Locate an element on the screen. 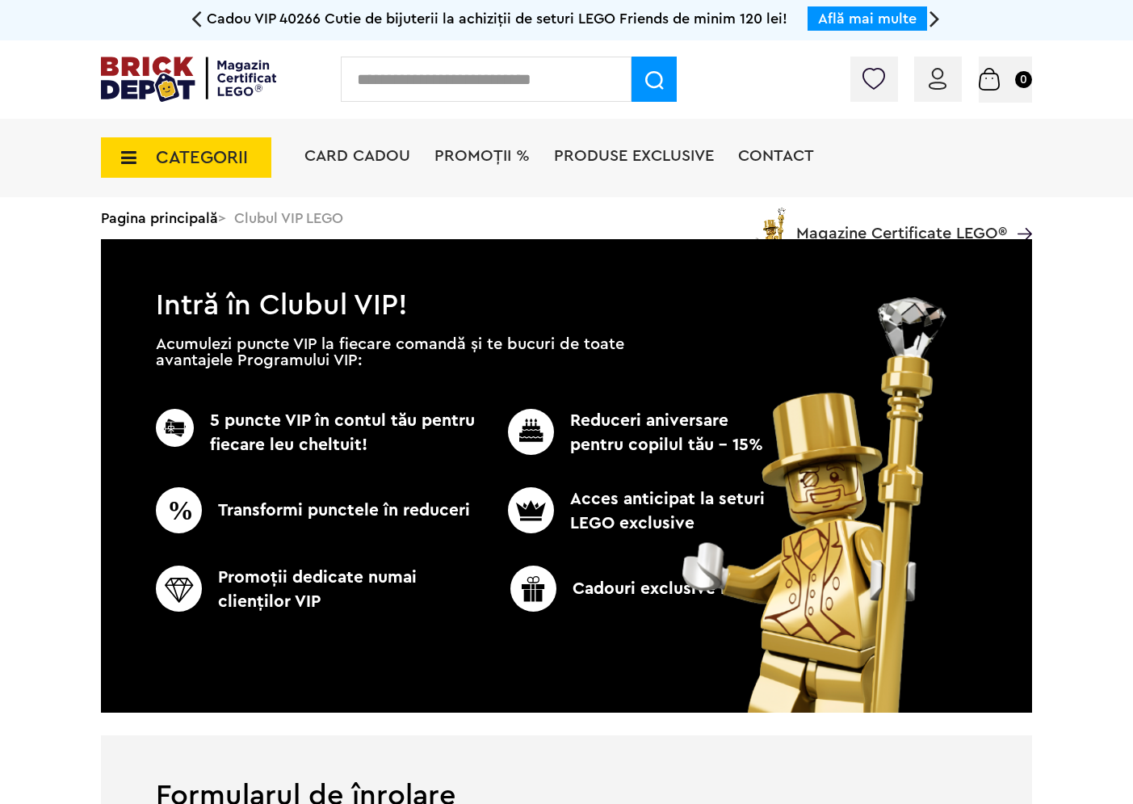 The width and height of the screenshot is (1133, 804). p: Transformi punctele în reduceri is located at coordinates (318, 510).